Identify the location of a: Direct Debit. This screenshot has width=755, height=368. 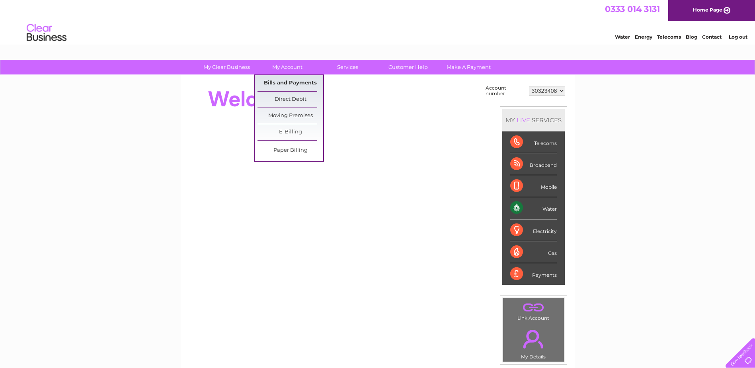
(290, 99).